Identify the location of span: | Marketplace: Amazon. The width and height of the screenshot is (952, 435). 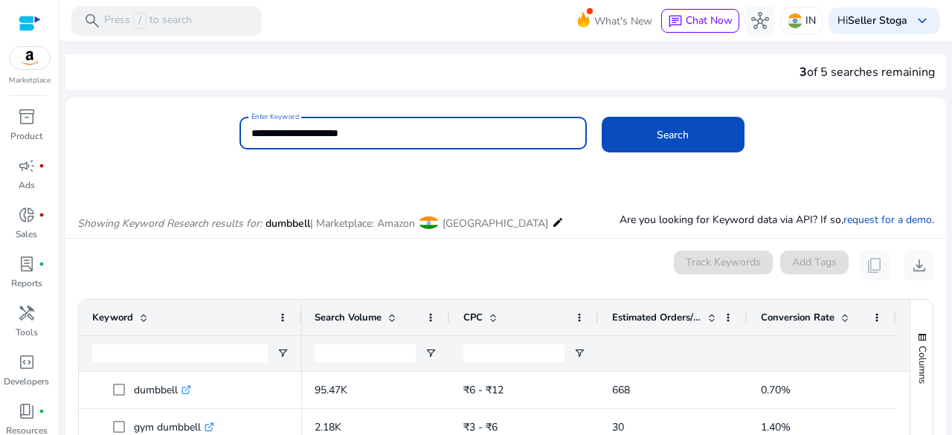
(362, 223).